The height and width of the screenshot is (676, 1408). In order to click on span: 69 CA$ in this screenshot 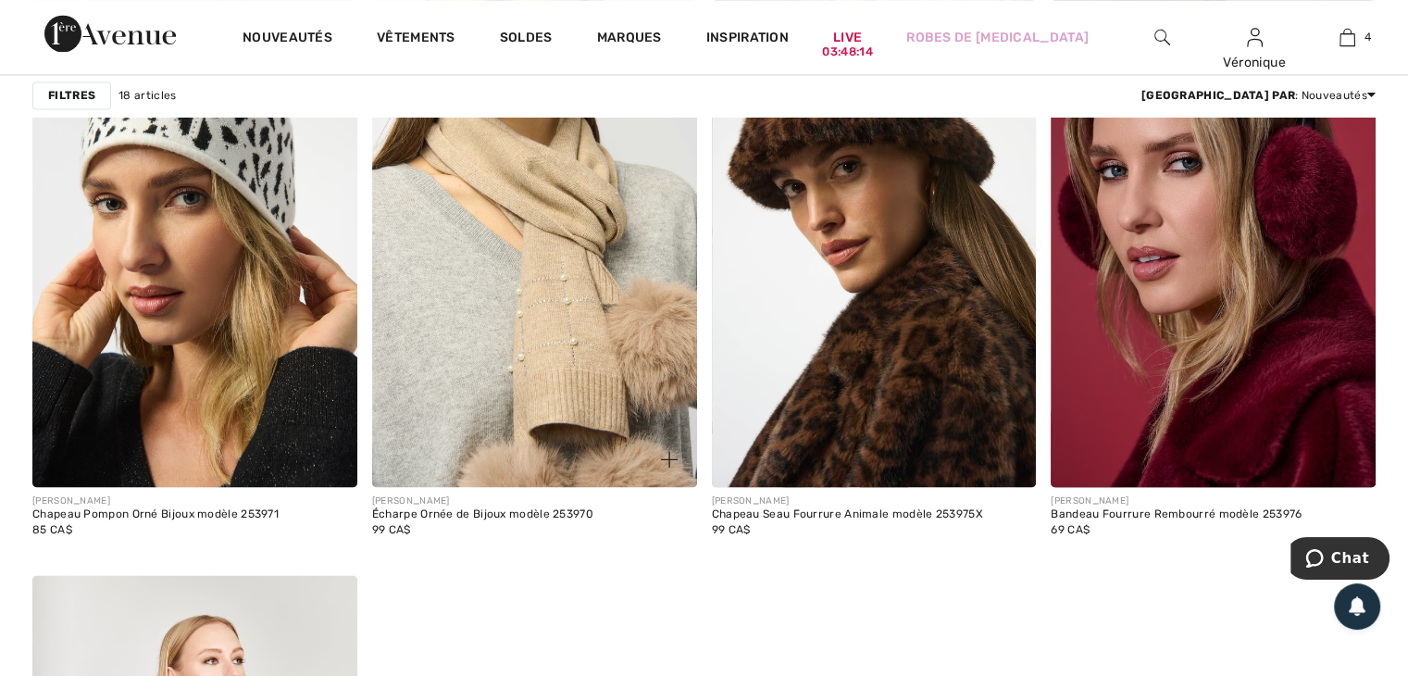, I will do `click(1070, 530)`.